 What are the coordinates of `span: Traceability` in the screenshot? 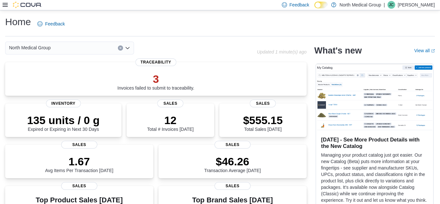 It's located at (156, 62).